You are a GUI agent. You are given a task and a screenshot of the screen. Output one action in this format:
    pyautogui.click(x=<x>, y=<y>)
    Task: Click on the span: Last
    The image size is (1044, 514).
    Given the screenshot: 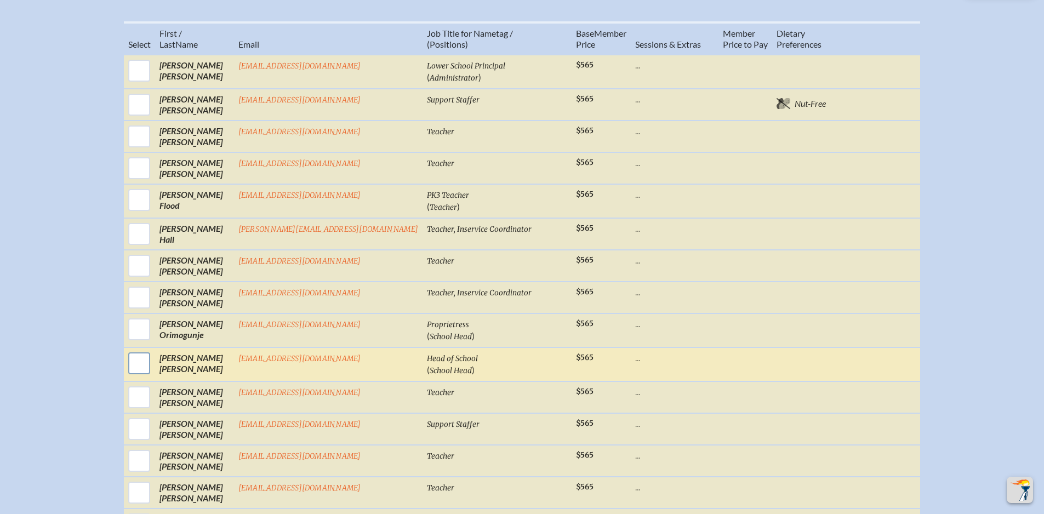 What is the action you would take?
    pyautogui.click(x=167, y=44)
    